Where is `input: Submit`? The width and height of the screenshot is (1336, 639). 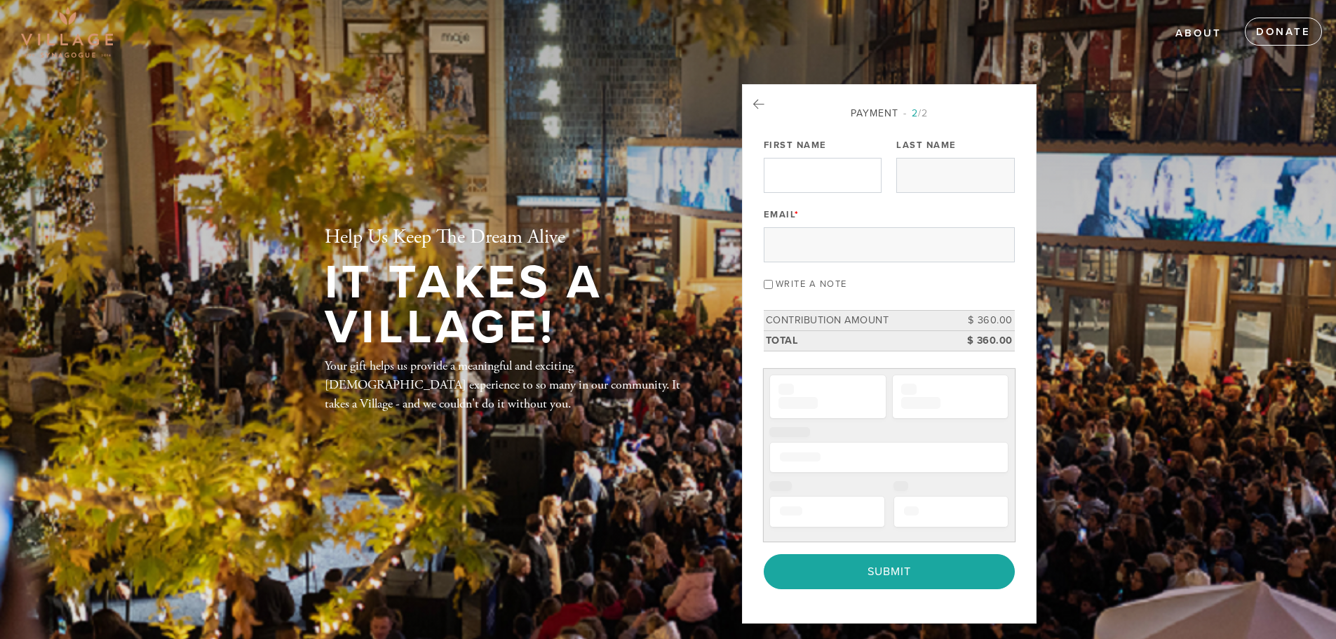
input: Submit is located at coordinates (890, 572).